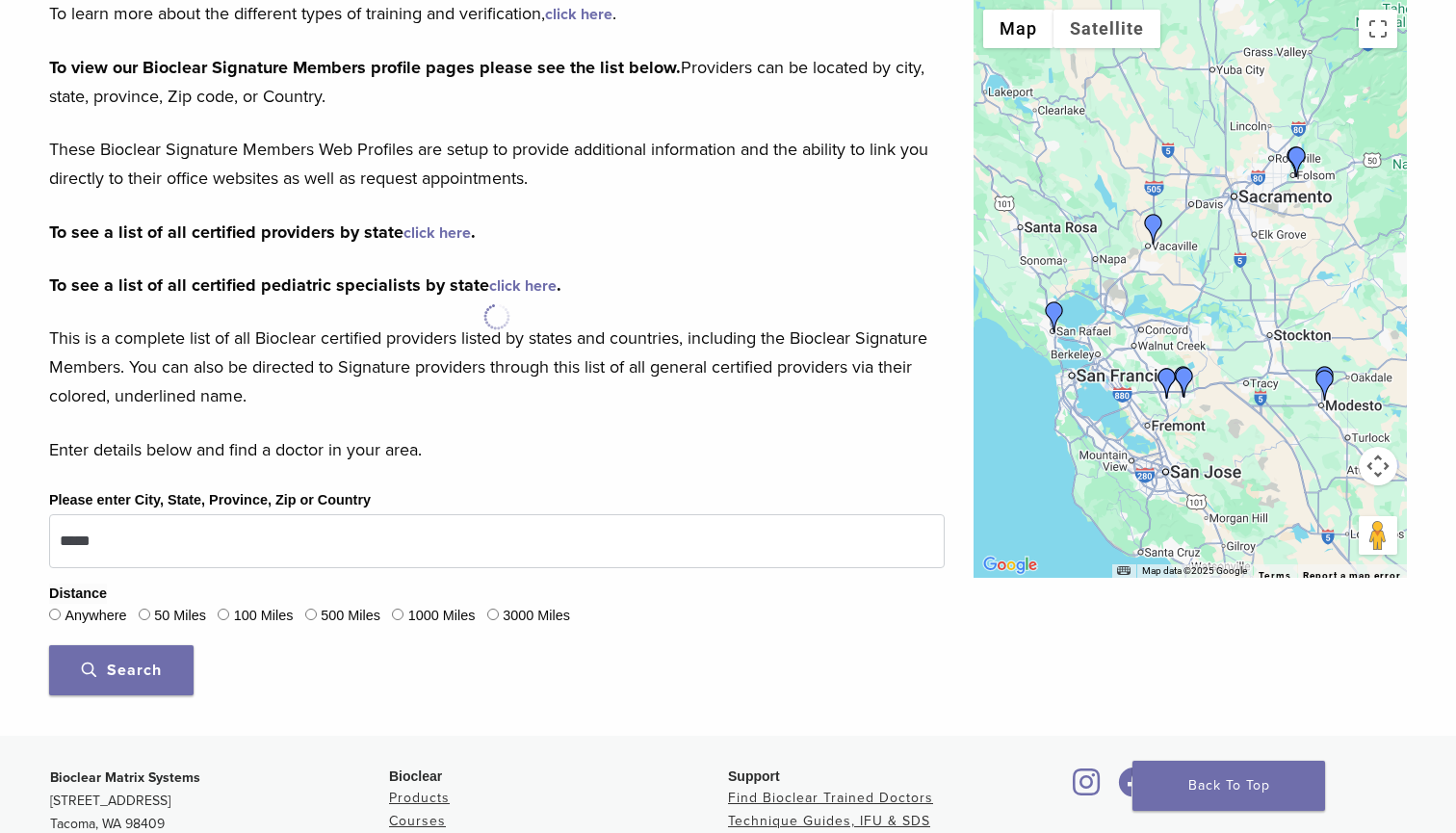  Describe the element at coordinates (497, 82) in the screenshot. I see `p: Providers can be located by city, state, province, Zip code, or Country.` at that location.